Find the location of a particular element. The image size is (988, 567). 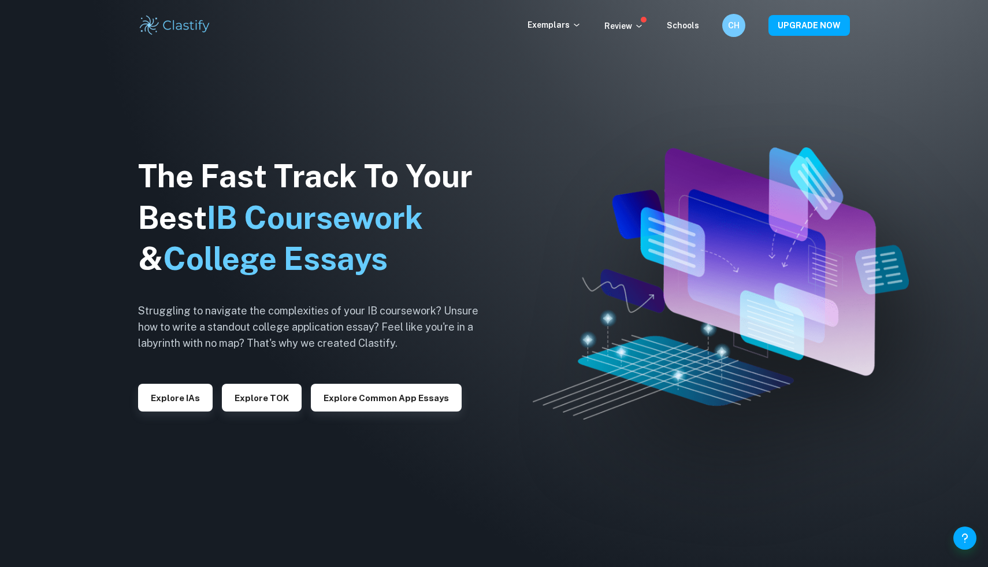

button: Explore TOK is located at coordinates (262, 397).